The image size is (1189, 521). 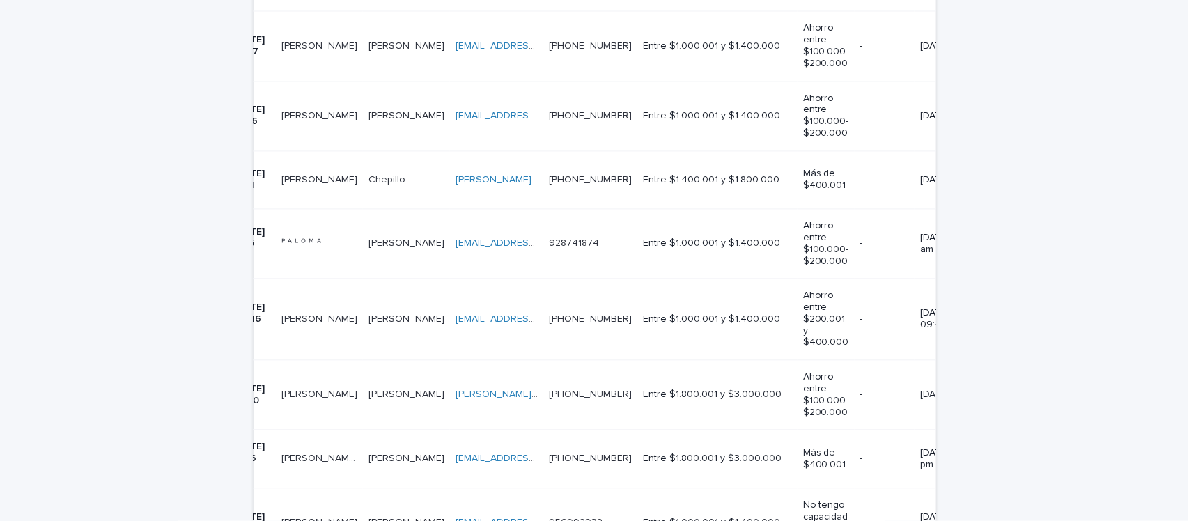 What do you see at coordinates (320, 114) in the screenshot?
I see `p: Leonardo Wladimir` at bounding box center [320, 114].